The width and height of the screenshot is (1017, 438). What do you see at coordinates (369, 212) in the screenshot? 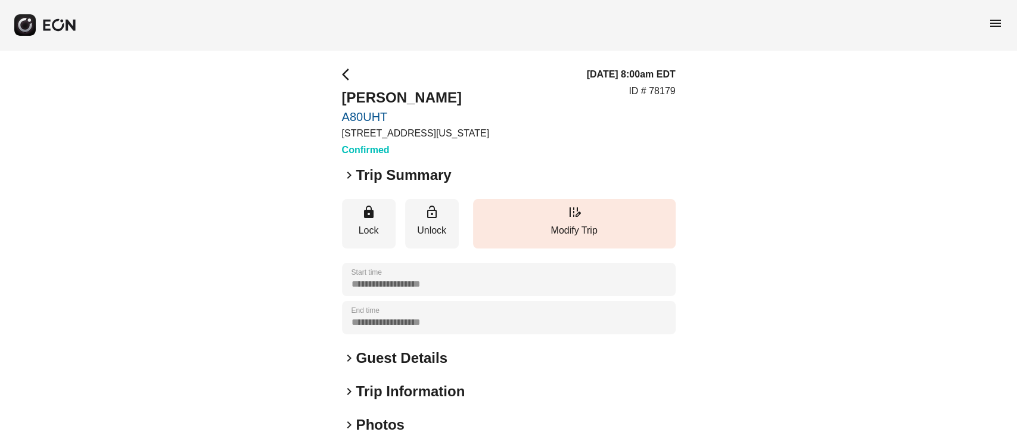
I see `span: lock` at bounding box center [369, 212].